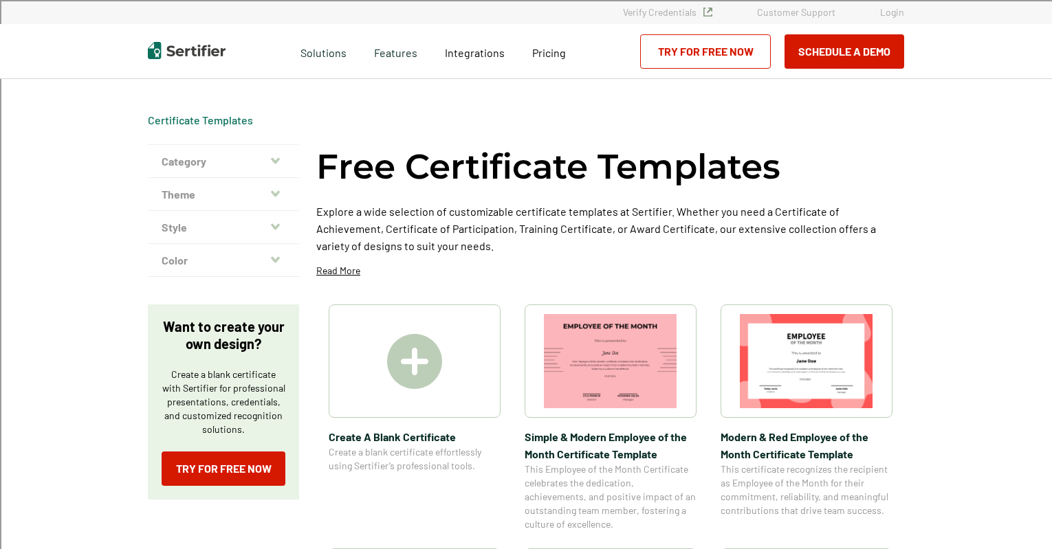  I want to click on span: Solutions, so click(323, 51).